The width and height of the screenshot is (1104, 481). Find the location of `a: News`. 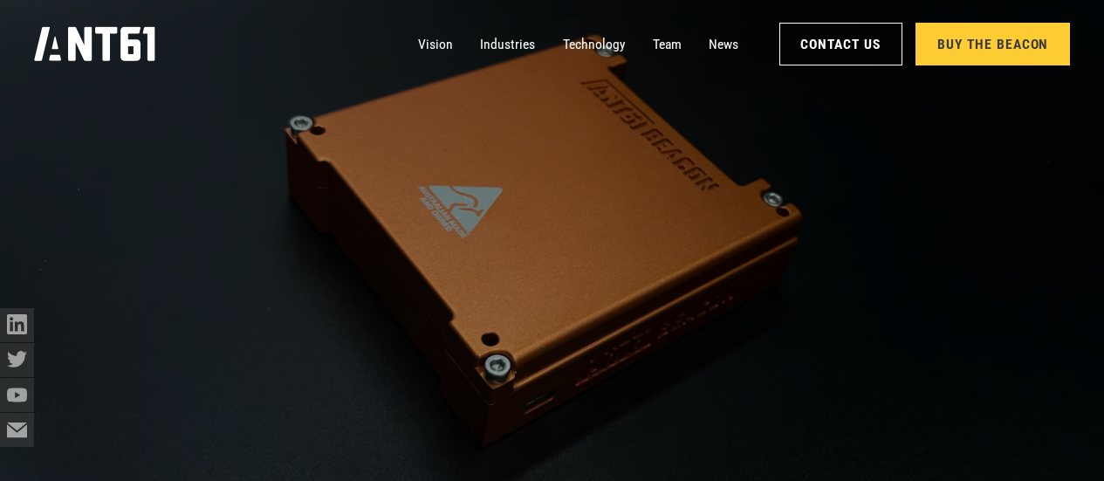

a: News is located at coordinates (724, 44).